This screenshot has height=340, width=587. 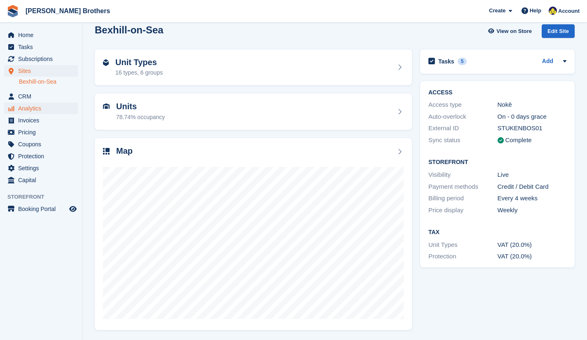 What do you see at coordinates (558, 33) in the screenshot?
I see `a: Edit Site` at bounding box center [558, 33].